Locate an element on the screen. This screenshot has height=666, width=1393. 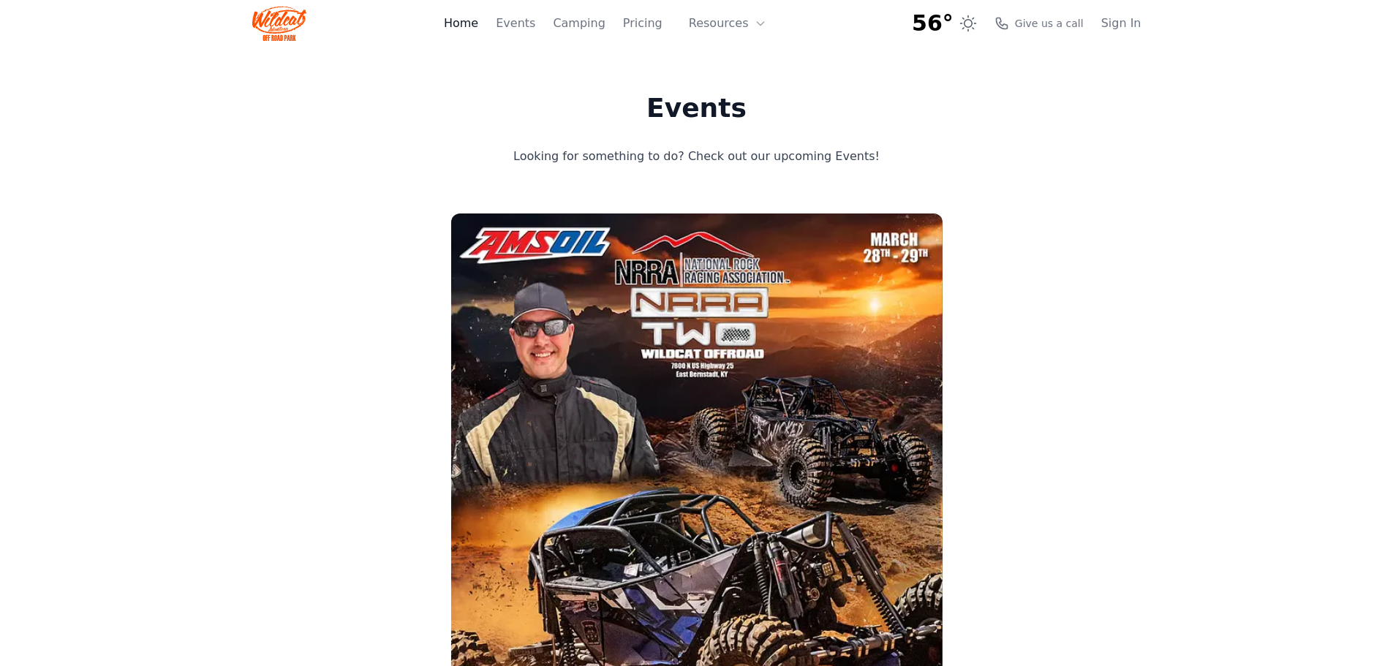
a: Pricing is located at coordinates (643, 23).